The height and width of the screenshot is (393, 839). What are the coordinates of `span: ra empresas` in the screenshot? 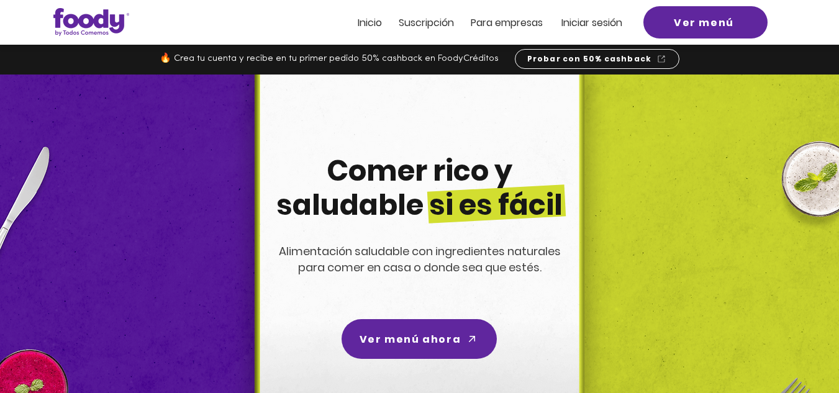 It's located at (512, 22).